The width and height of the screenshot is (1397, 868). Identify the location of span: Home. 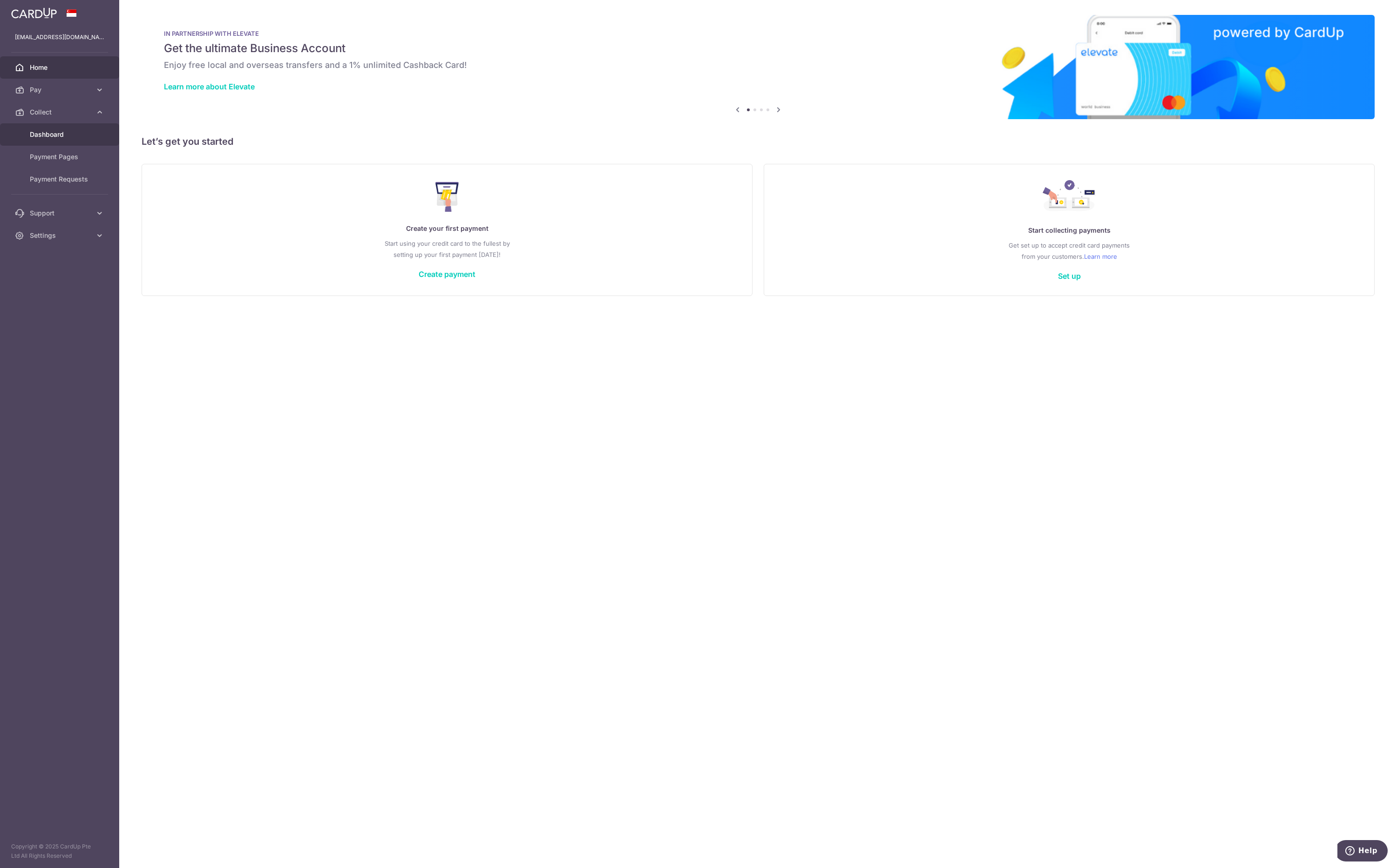
(60, 67).